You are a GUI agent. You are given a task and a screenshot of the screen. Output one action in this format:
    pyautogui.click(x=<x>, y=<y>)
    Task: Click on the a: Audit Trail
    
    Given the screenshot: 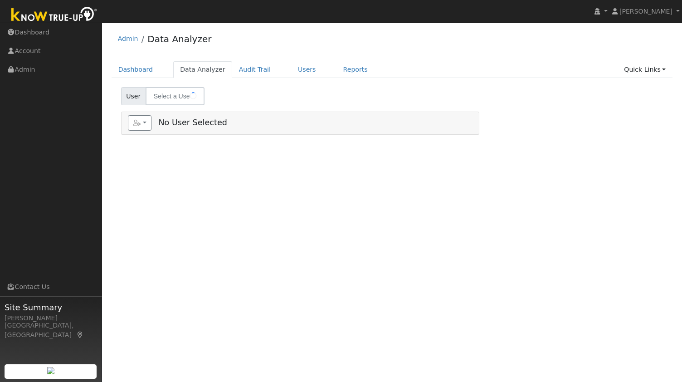 What is the action you would take?
    pyautogui.click(x=255, y=69)
    